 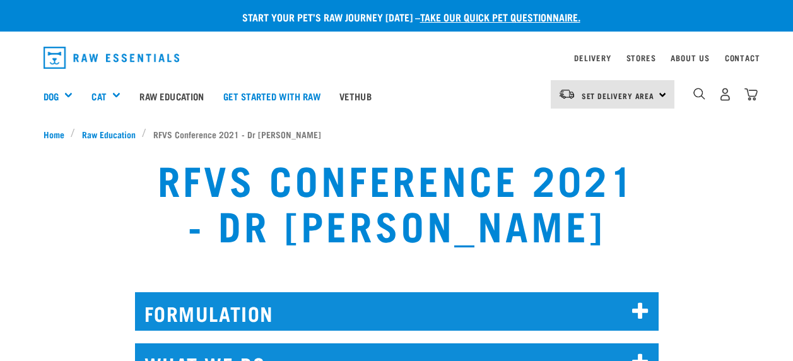 What do you see at coordinates (641, 57) in the screenshot?
I see `a: Stores` at bounding box center [641, 57].